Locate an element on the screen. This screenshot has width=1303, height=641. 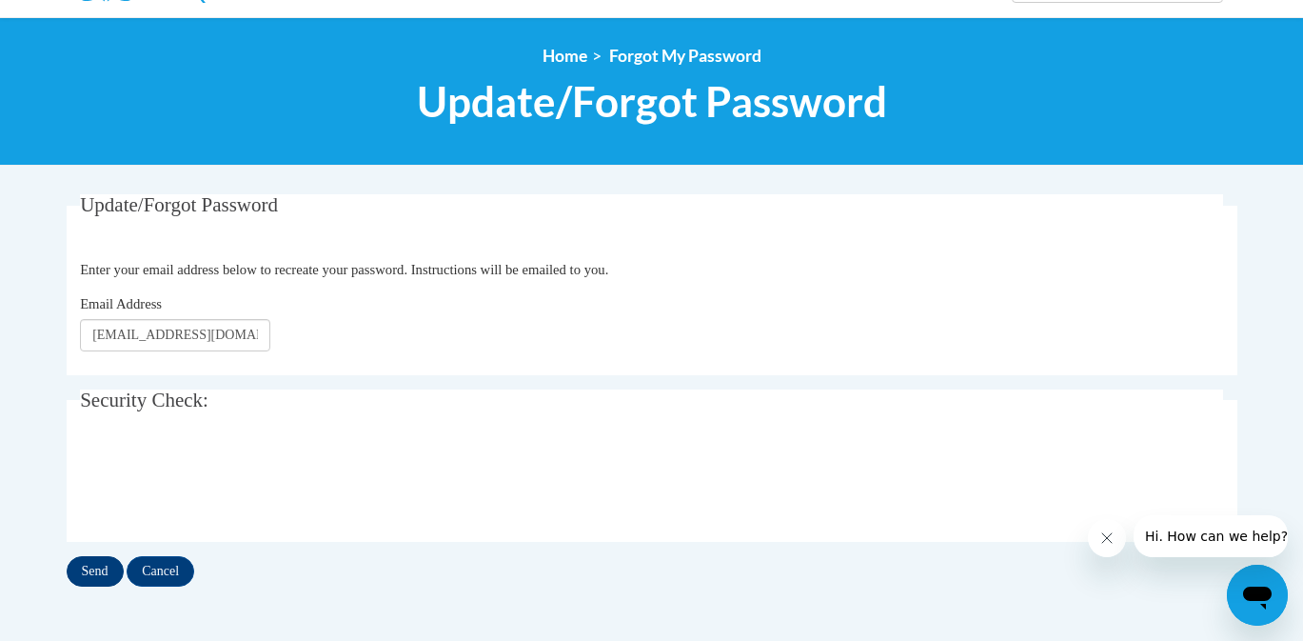
a: Home is located at coordinates (564, 55).